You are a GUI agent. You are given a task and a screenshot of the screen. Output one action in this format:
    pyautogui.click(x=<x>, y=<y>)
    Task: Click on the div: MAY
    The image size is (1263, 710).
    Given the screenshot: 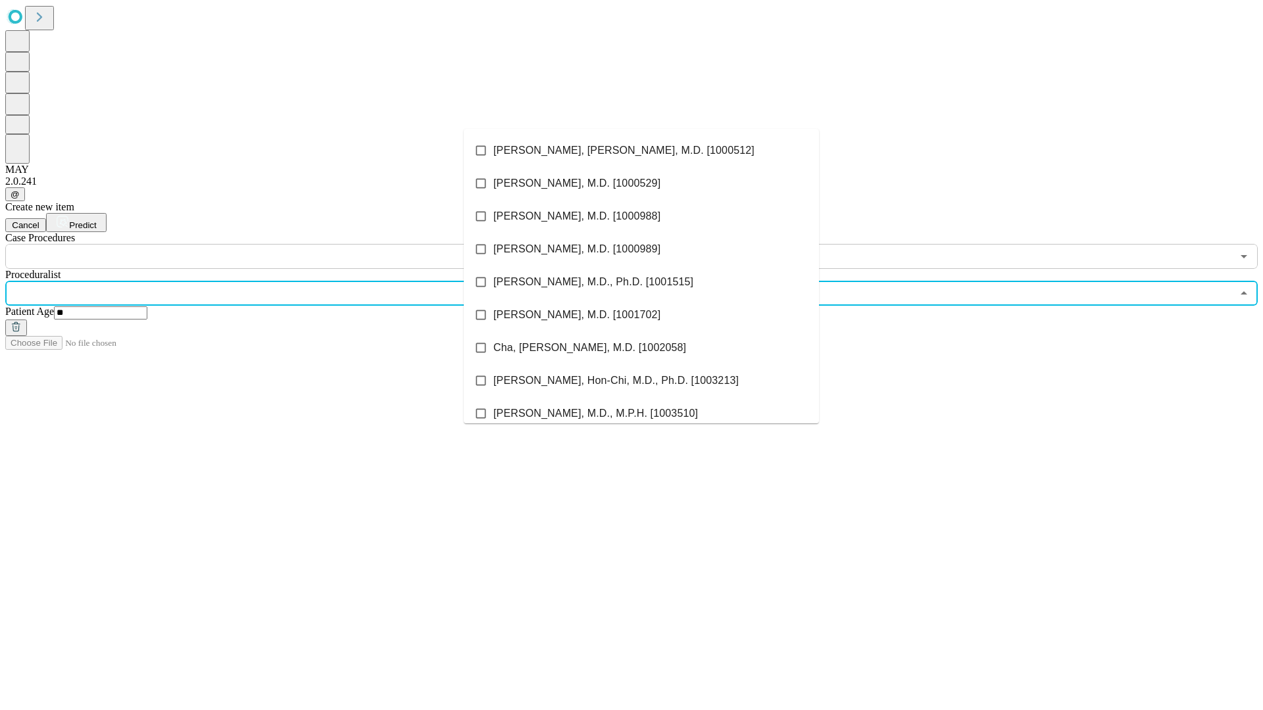 What is the action you would take?
    pyautogui.click(x=631, y=170)
    